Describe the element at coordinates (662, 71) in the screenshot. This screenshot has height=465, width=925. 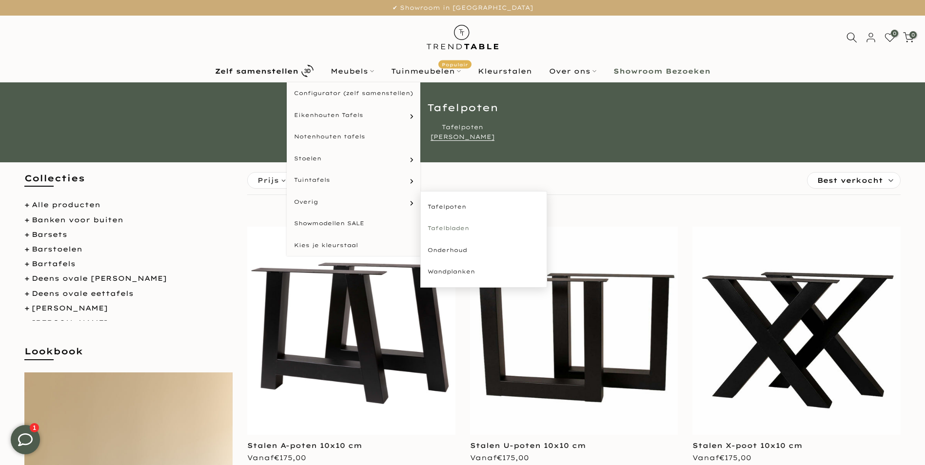
I see `b: Showroom Bezoeken` at that location.